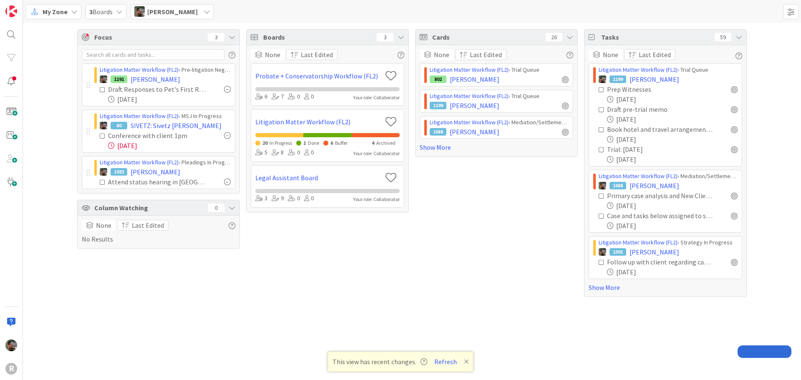 The image size is (801, 380). What do you see at coordinates (265, 143) in the screenshot?
I see `span: 20` at bounding box center [265, 143].